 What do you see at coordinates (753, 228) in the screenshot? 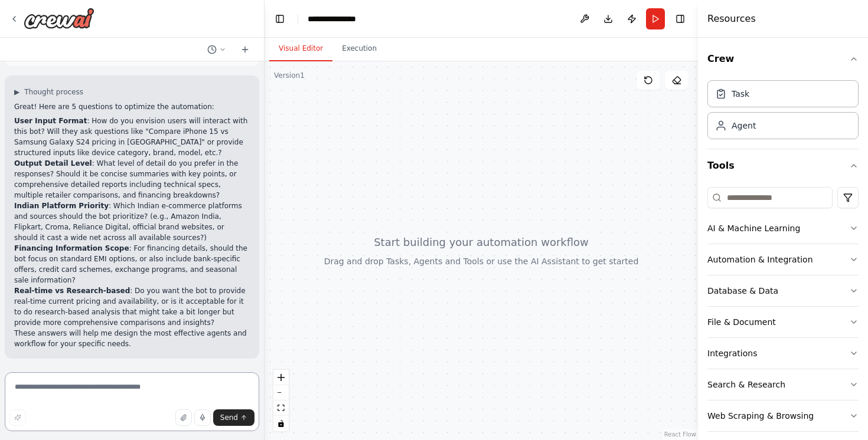
I see `div: AI & Machine Learning` at bounding box center [753, 228].